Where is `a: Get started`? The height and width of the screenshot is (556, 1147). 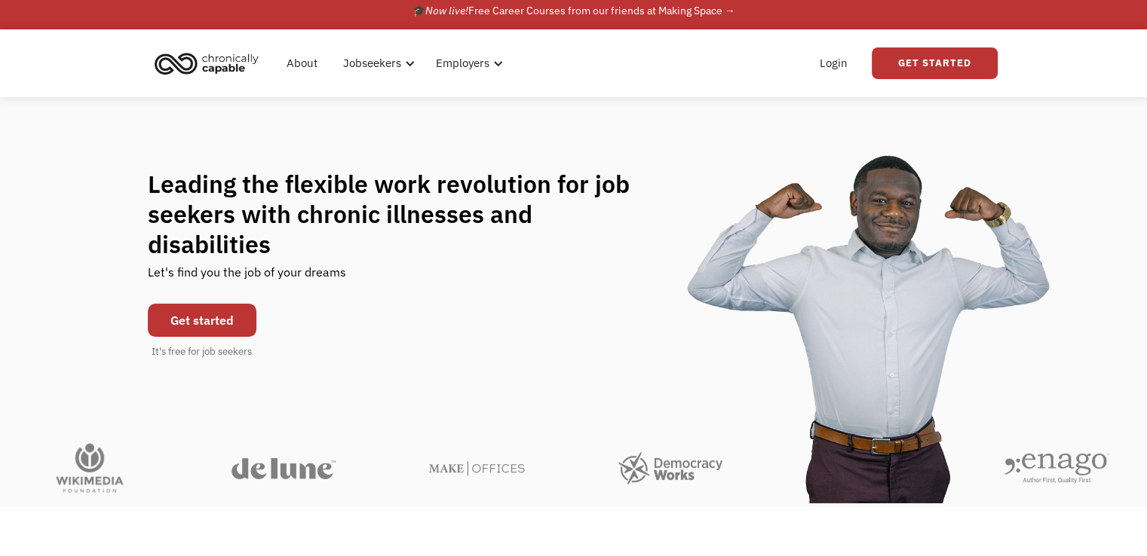 a: Get started is located at coordinates (202, 320).